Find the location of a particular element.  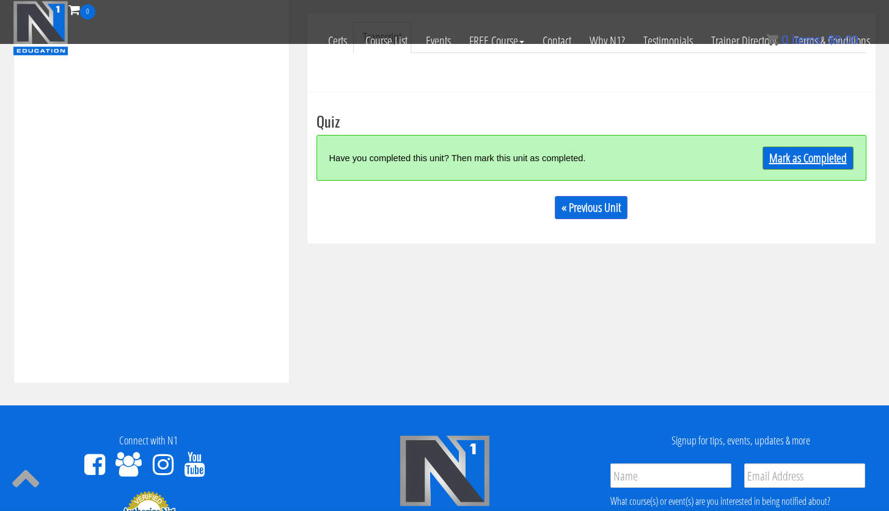

a: FREE Course is located at coordinates (497, 41).